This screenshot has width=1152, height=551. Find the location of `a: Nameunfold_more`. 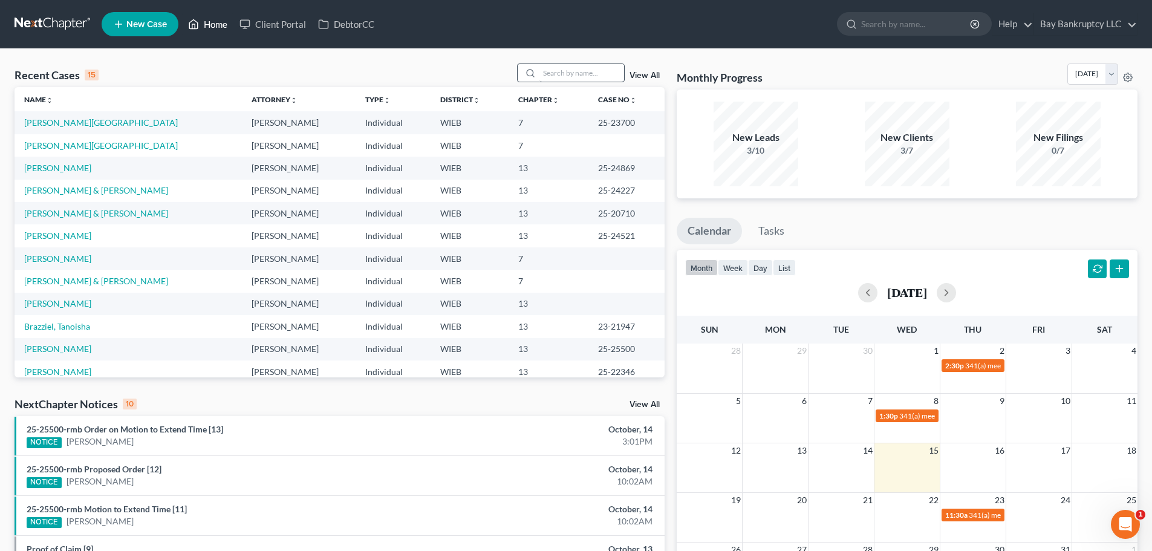

a: Nameunfold_more is located at coordinates (39, 99).